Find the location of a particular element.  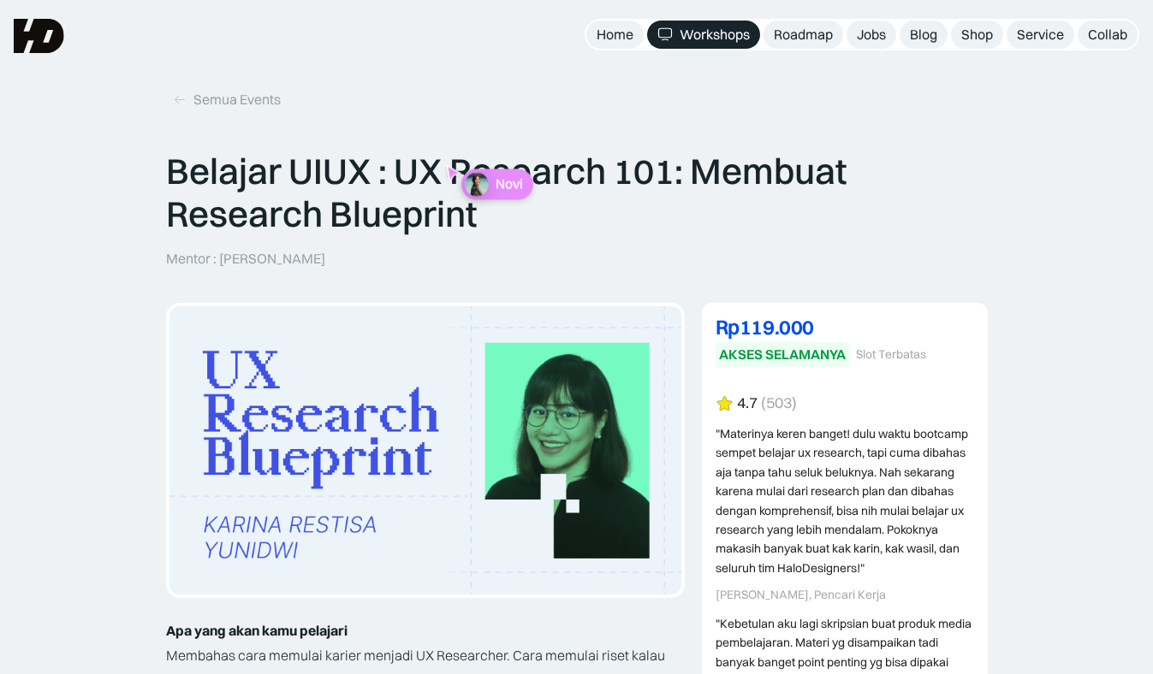

a: Roadmap is located at coordinates (803, 34).